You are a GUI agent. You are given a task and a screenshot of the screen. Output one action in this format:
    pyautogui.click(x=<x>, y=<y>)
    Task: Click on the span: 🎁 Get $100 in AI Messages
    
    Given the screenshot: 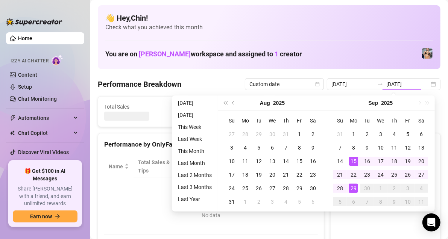 What is the action you would take?
    pyautogui.click(x=45, y=175)
    